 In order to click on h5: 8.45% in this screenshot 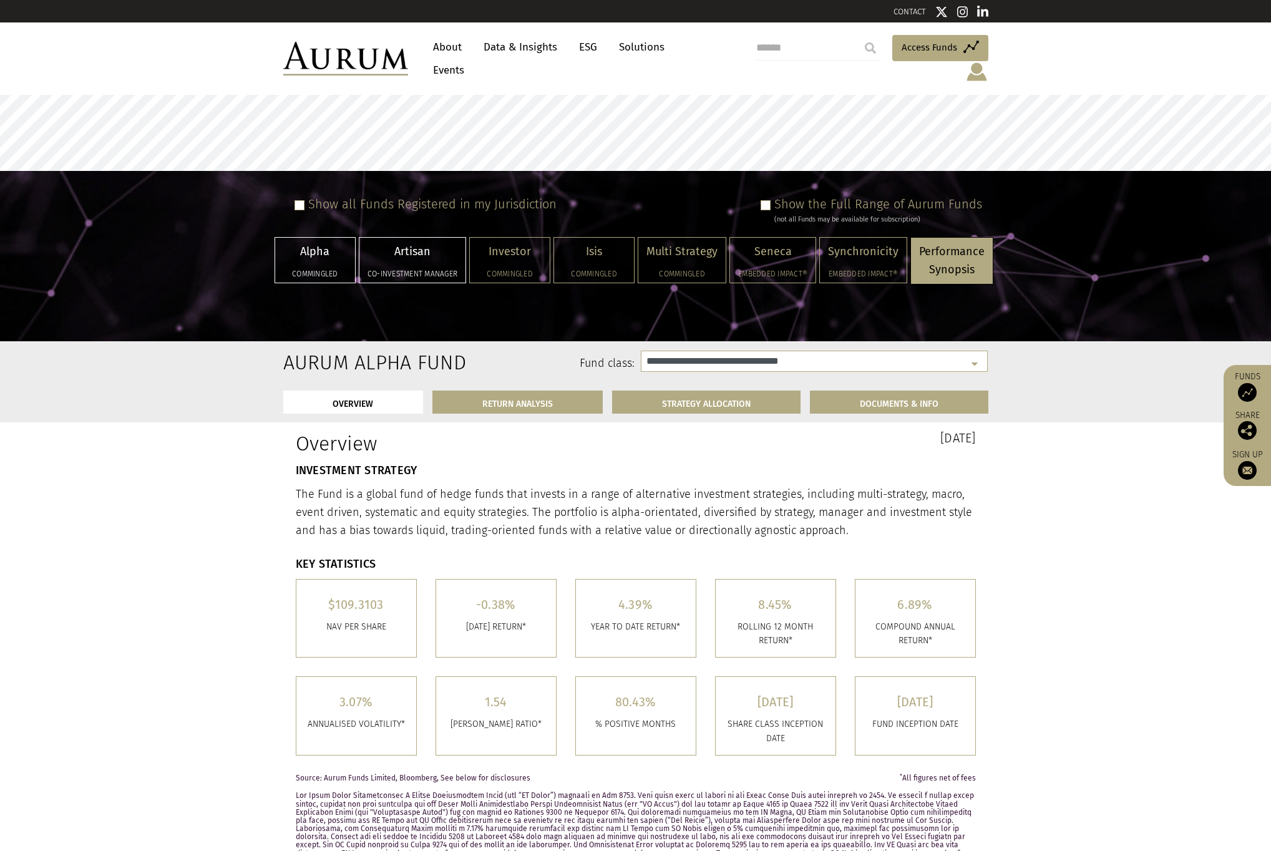, I will do `click(776, 605)`.